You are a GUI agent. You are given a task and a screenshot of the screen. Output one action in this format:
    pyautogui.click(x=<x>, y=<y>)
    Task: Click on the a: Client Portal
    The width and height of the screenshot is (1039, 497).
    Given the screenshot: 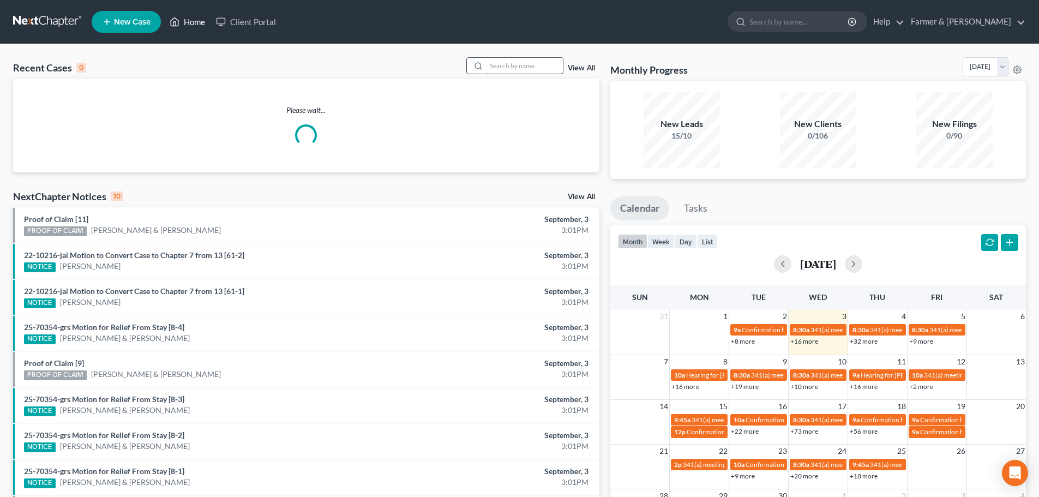 What is the action you would take?
    pyautogui.click(x=246, y=22)
    